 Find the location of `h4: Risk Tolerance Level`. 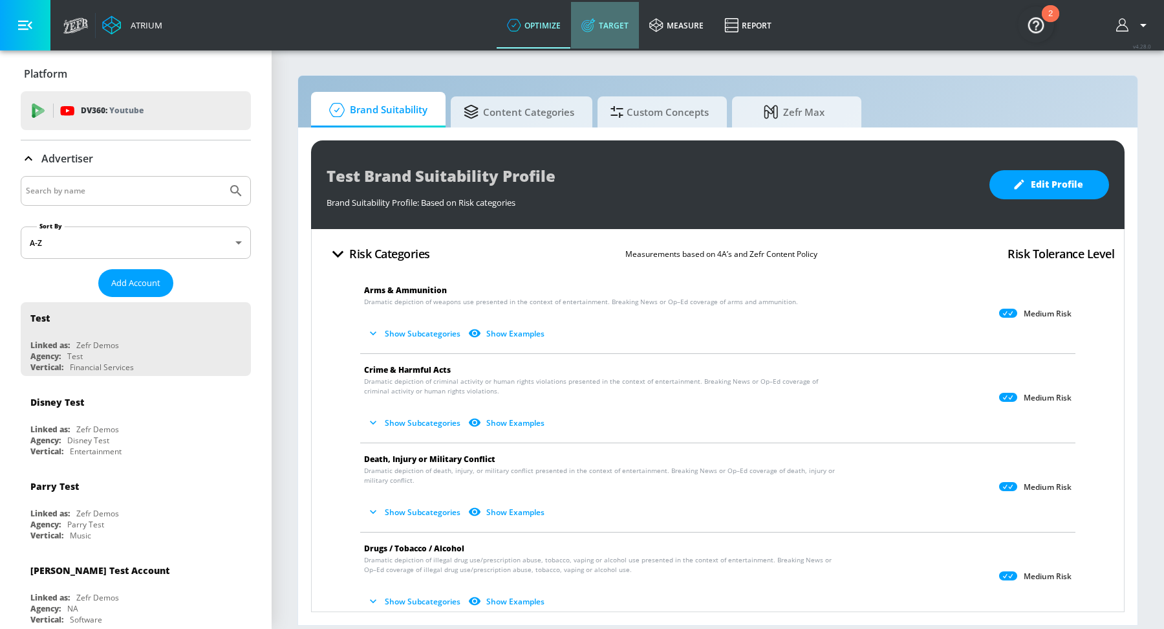

h4: Risk Tolerance Level is located at coordinates (1061, 254).